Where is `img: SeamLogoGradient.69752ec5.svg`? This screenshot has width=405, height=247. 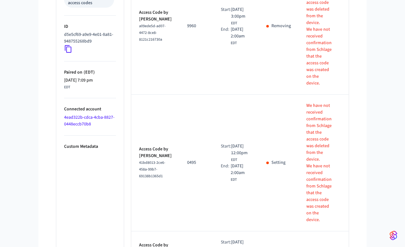
img: SeamLogoGradient.69752ec5.svg is located at coordinates (393, 236).